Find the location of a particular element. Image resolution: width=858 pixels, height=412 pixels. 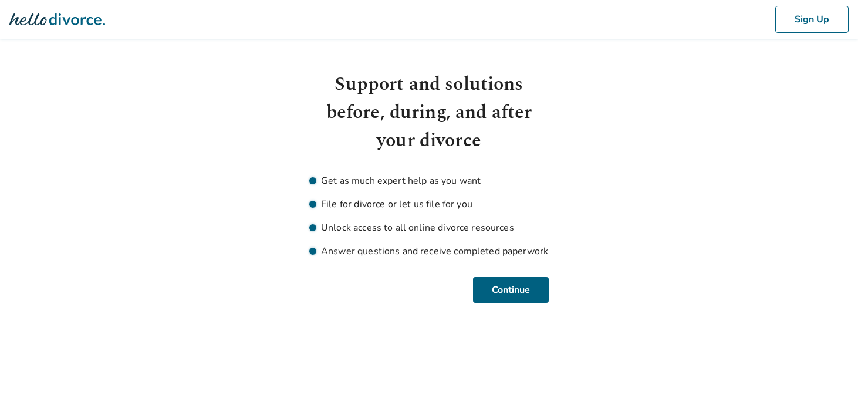

button: Sign Up is located at coordinates (812, 19).